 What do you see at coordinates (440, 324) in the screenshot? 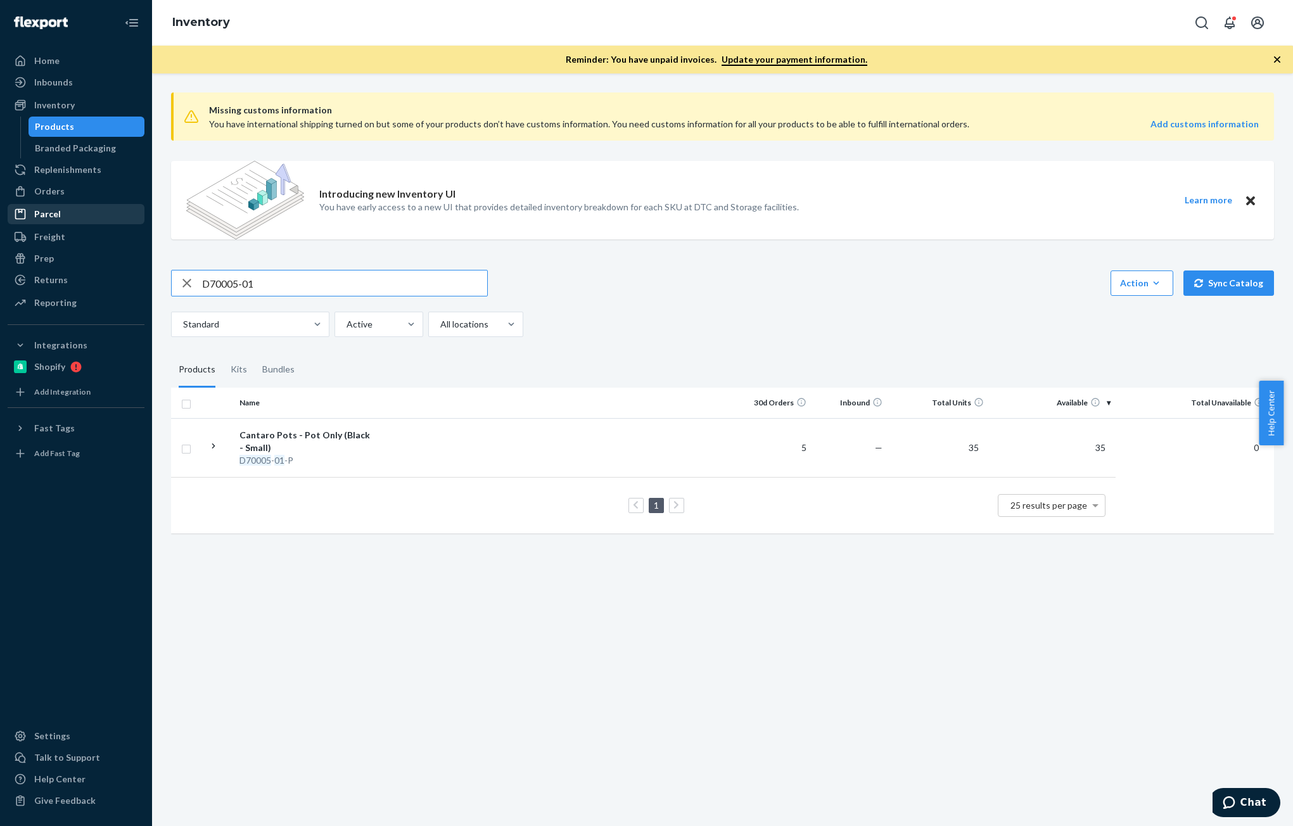
I see `input: All locations` at bounding box center [440, 324].